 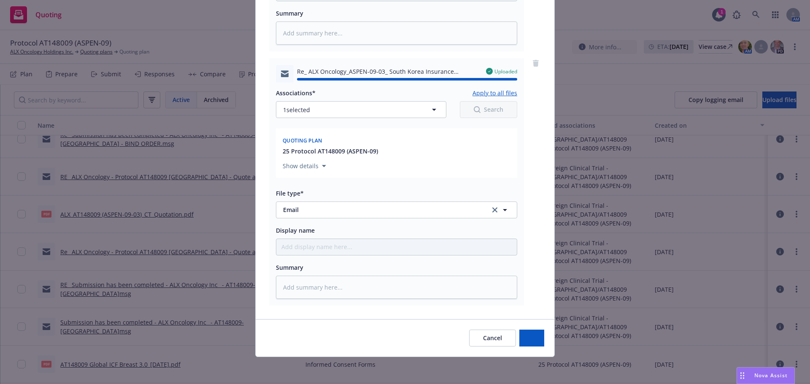 What do you see at coordinates (295, 230) in the screenshot?
I see `span: Display name` at bounding box center [295, 230].